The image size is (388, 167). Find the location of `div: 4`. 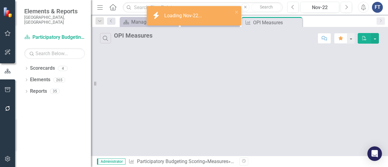

div: 4 is located at coordinates (63, 68).